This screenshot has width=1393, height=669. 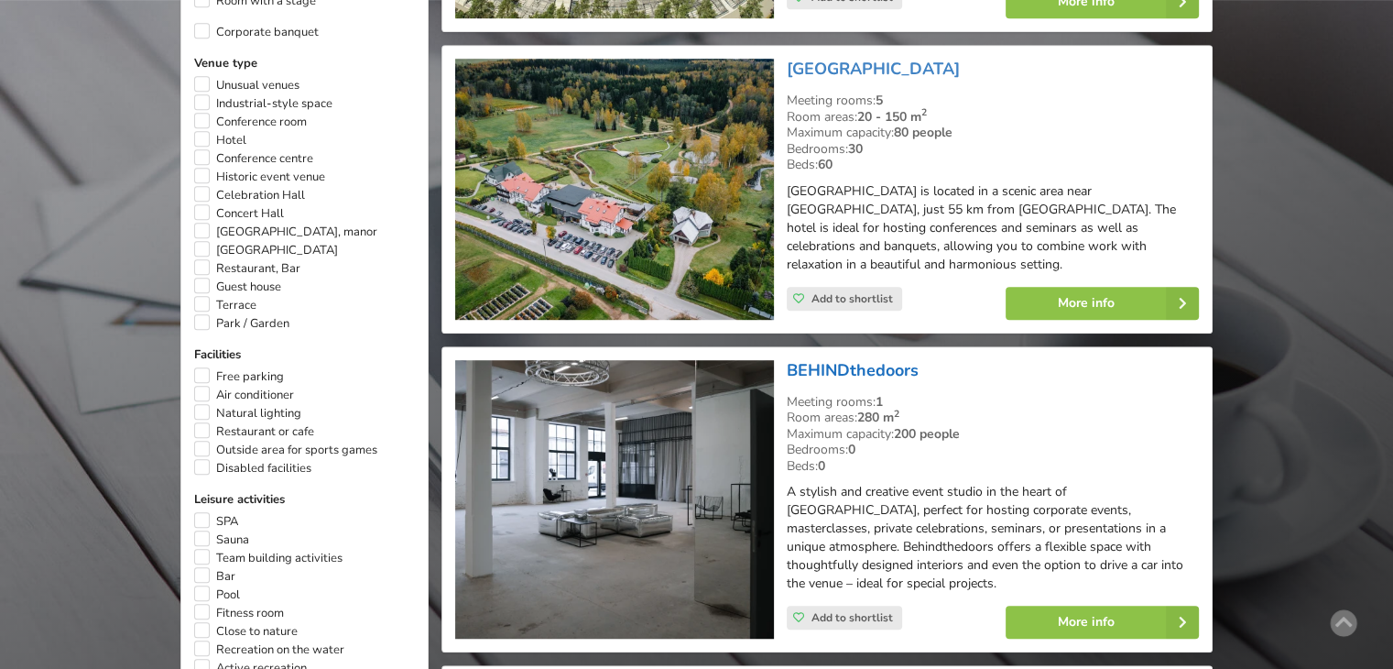 What do you see at coordinates (855, 148) in the screenshot?
I see `strong: 30` at bounding box center [855, 148].